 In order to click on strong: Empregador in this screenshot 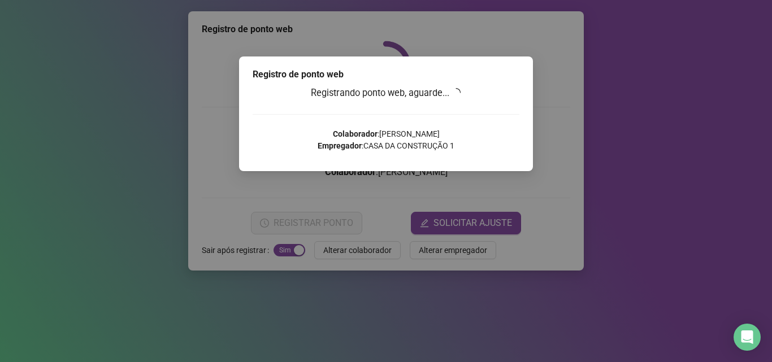, I will do `click(340, 146)`.